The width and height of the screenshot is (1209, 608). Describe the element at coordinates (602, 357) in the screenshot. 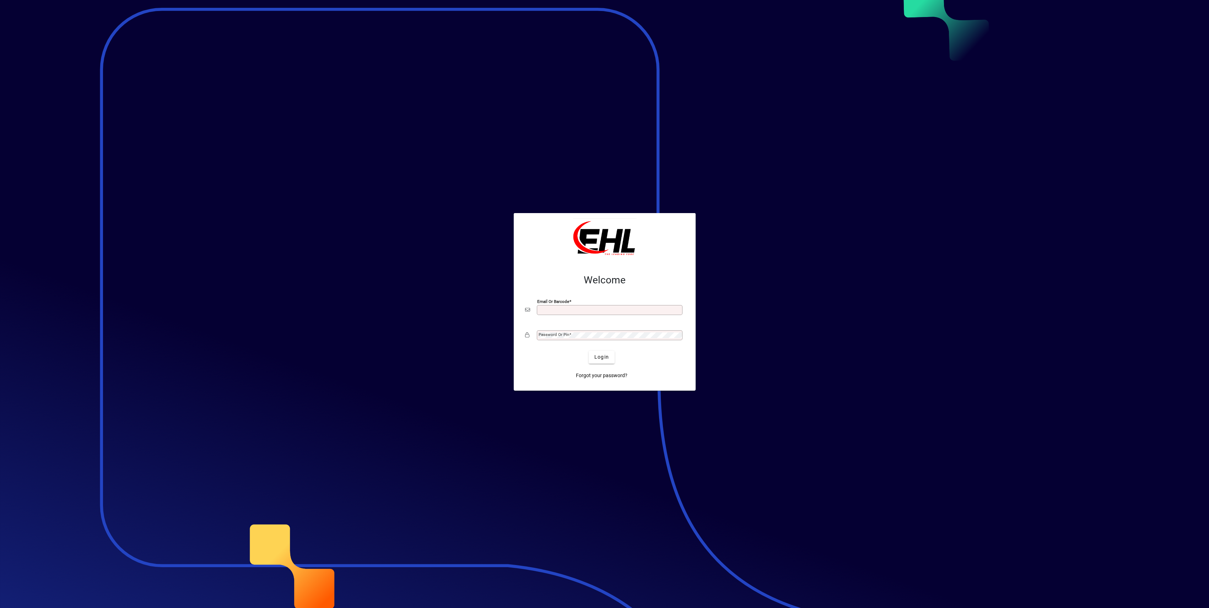

I see `span: Login` at that location.